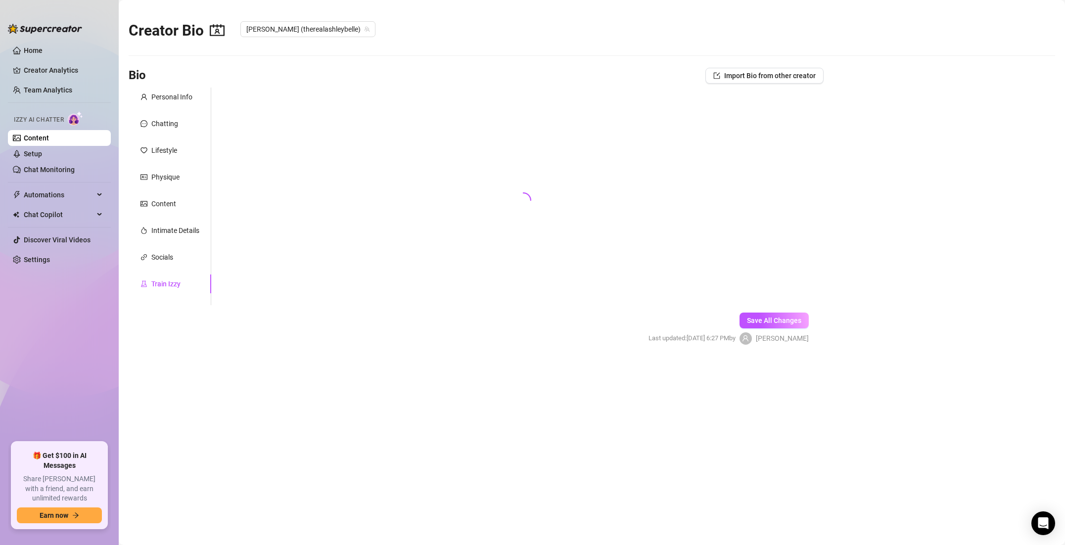 This screenshot has height=545, width=1065. I want to click on span: Chat Copilot, so click(59, 215).